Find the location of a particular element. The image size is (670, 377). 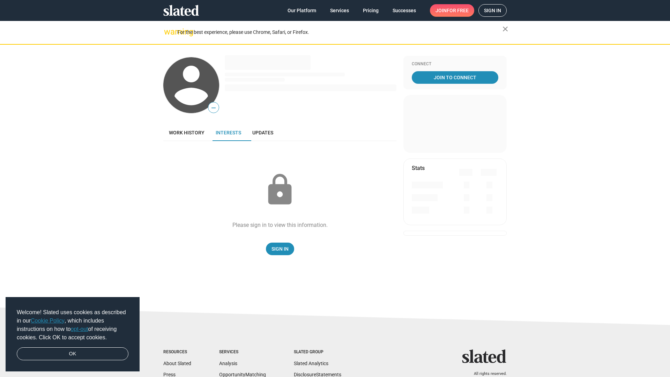

span: Sign In is located at coordinates (280, 249).